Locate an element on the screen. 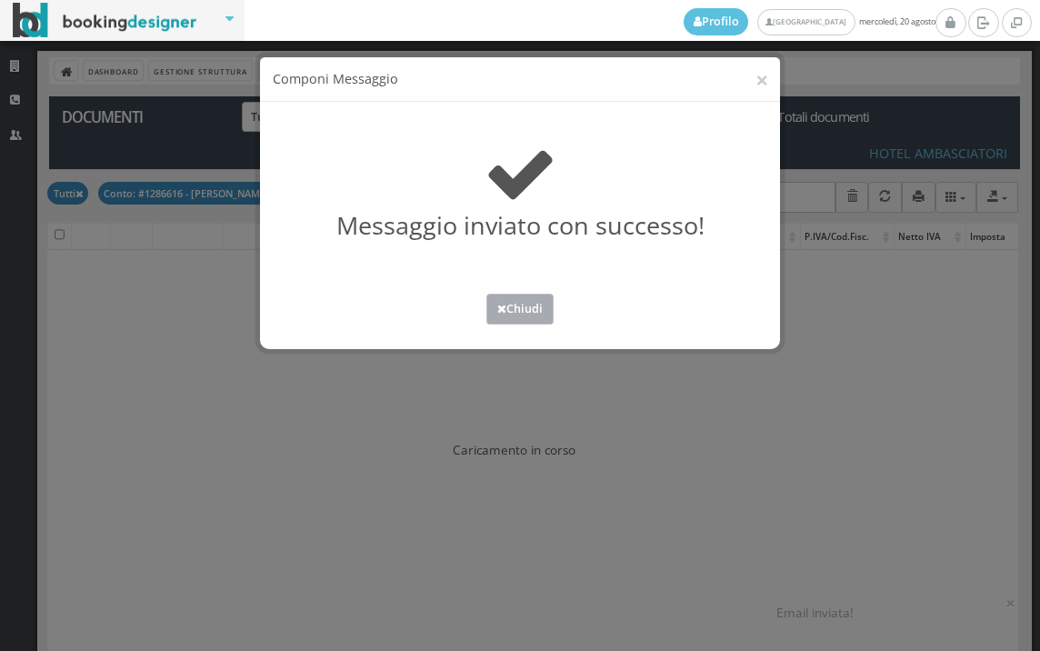 Image resolution: width=1040 pixels, height=651 pixels. span: mercoledì, 20 agosto is located at coordinates (809, 22).